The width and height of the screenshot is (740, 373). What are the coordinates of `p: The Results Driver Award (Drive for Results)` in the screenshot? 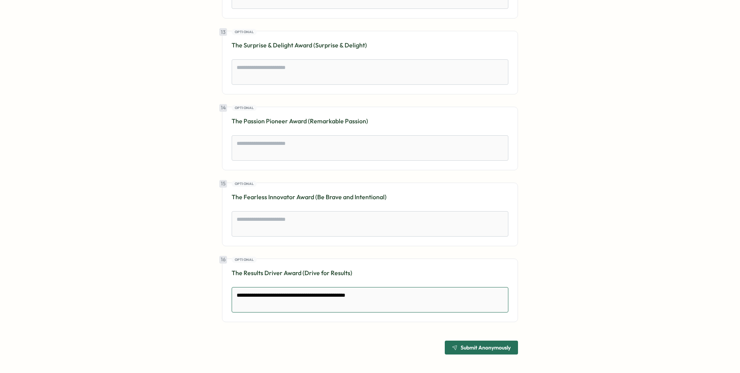 It's located at (370, 273).